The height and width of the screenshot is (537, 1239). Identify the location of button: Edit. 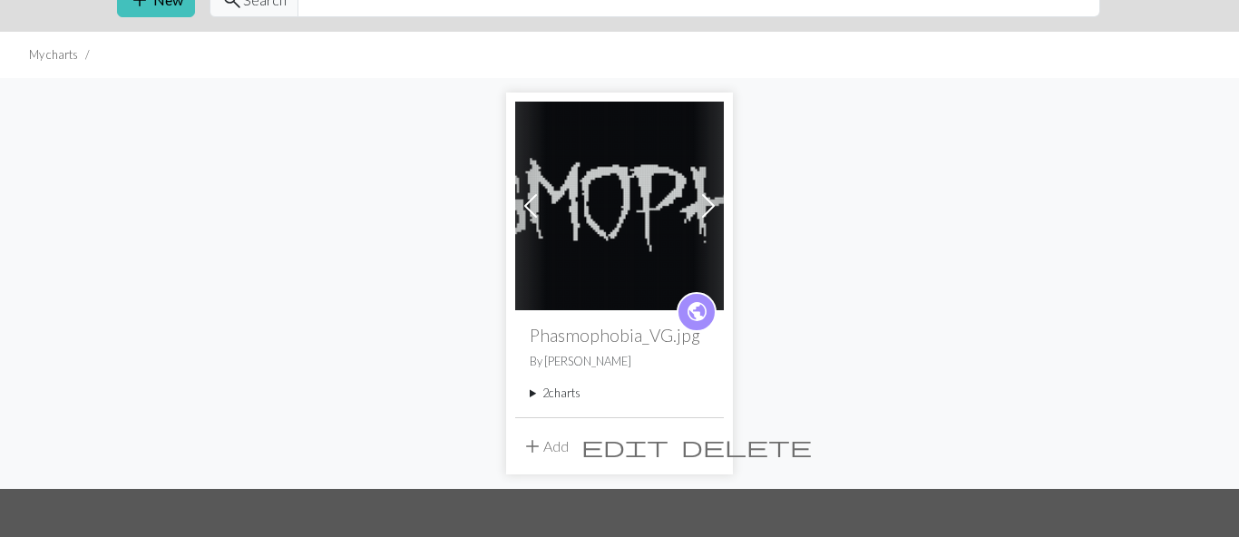
(625, 446).